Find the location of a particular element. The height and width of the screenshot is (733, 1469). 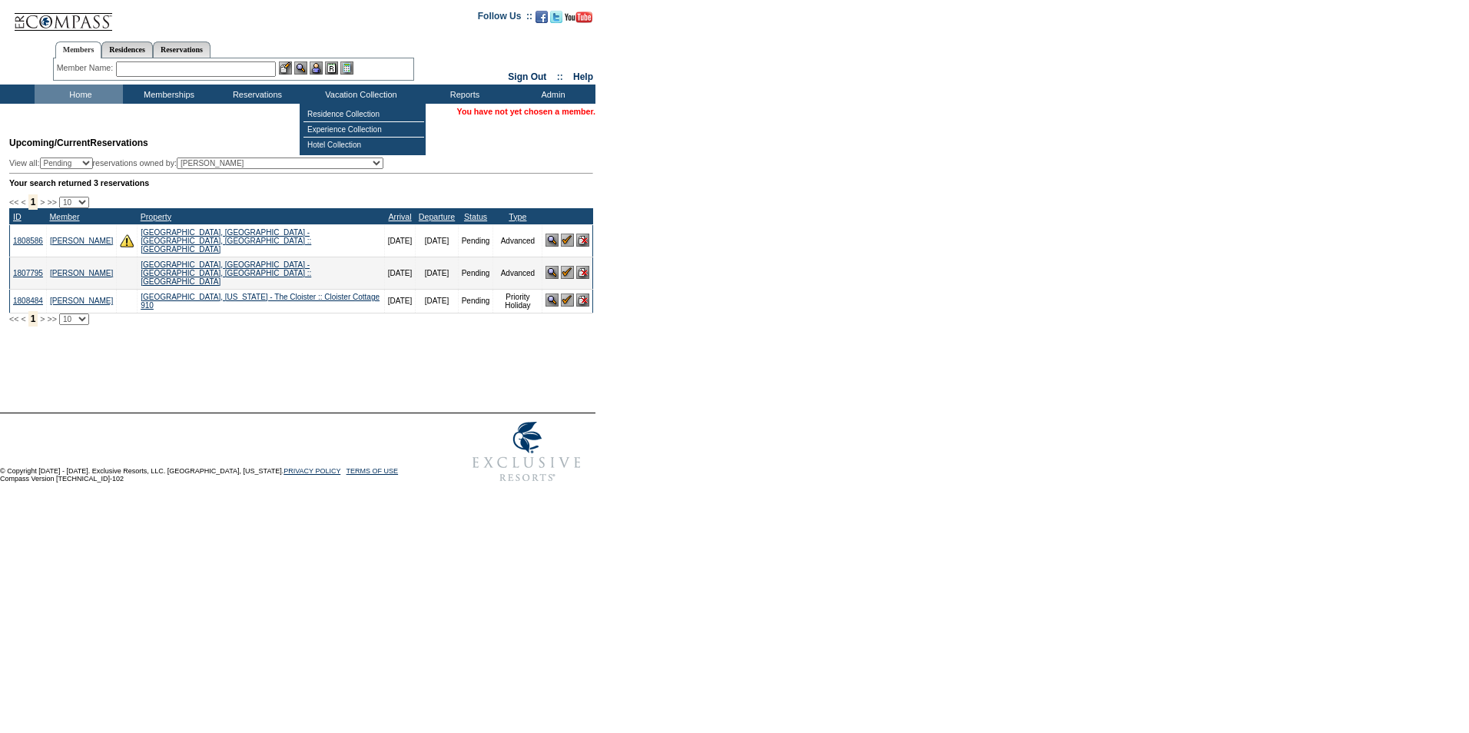

a: PRIVACY POLICY is located at coordinates (312, 471).